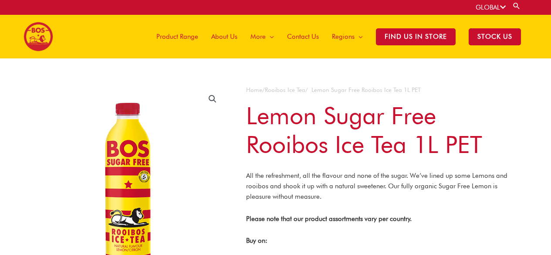 The height and width of the screenshot is (255, 551). Describe the element at coordinates (262, 37) in the screenshot. I see `a: More` at that location.